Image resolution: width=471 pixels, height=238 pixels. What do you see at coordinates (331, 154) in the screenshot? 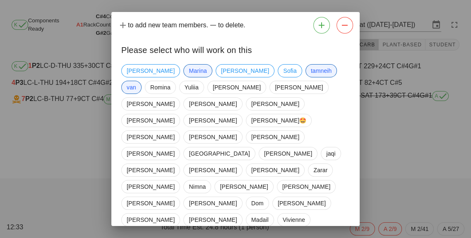
I see `span: jaqi` at bounding box center [331, 154].